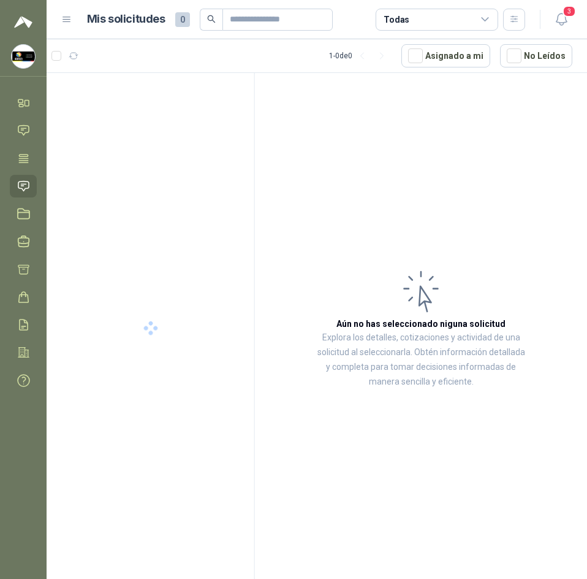 The width and height of the screenshot is (587, 579). What do you see at coordinates (421, 360) in the screenshot?
I see `p: Explora los detalles, cotizaciones y actividad de una solicitud al seleccionarla. Obtén informaci...` at bounding box center [421, 360].